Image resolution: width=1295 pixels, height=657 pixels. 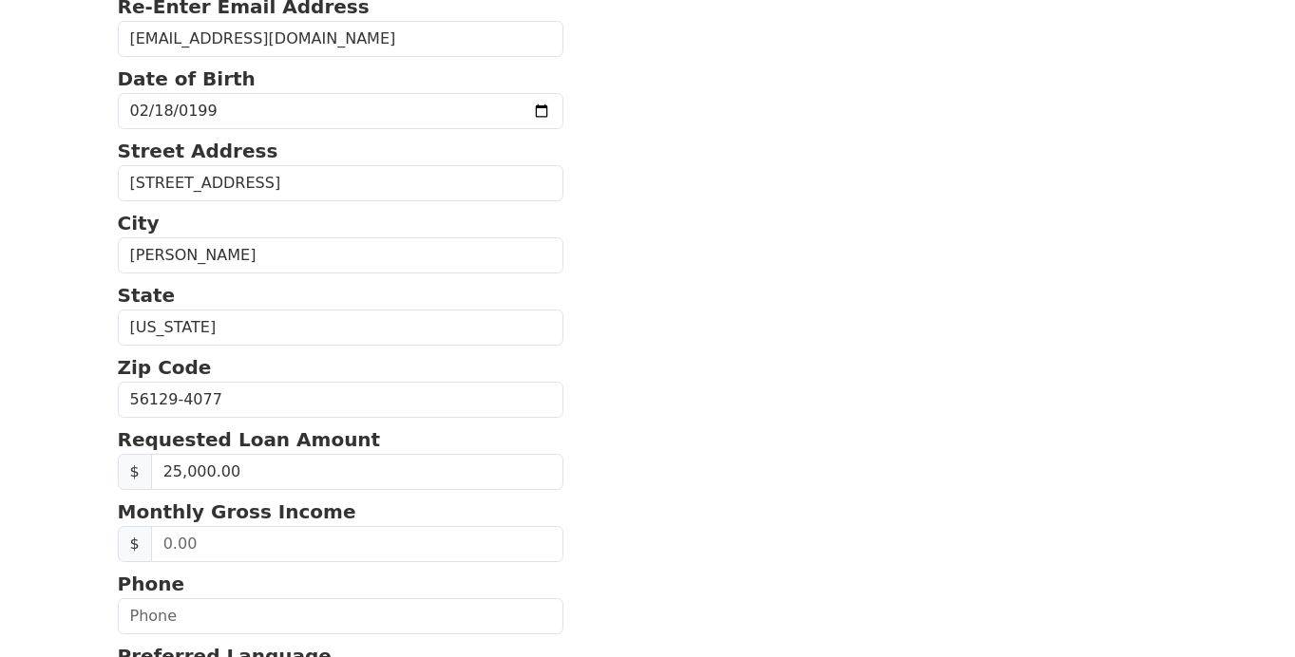 What do you see at coordinates (164, 368) in the screenshot?
I see `strong: Zip Code` at bounding box center [164, 368].